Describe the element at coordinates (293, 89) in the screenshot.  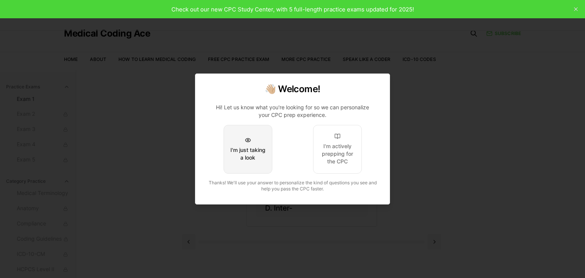
I see `h2: 👋🏼 Welcome!` at that location.